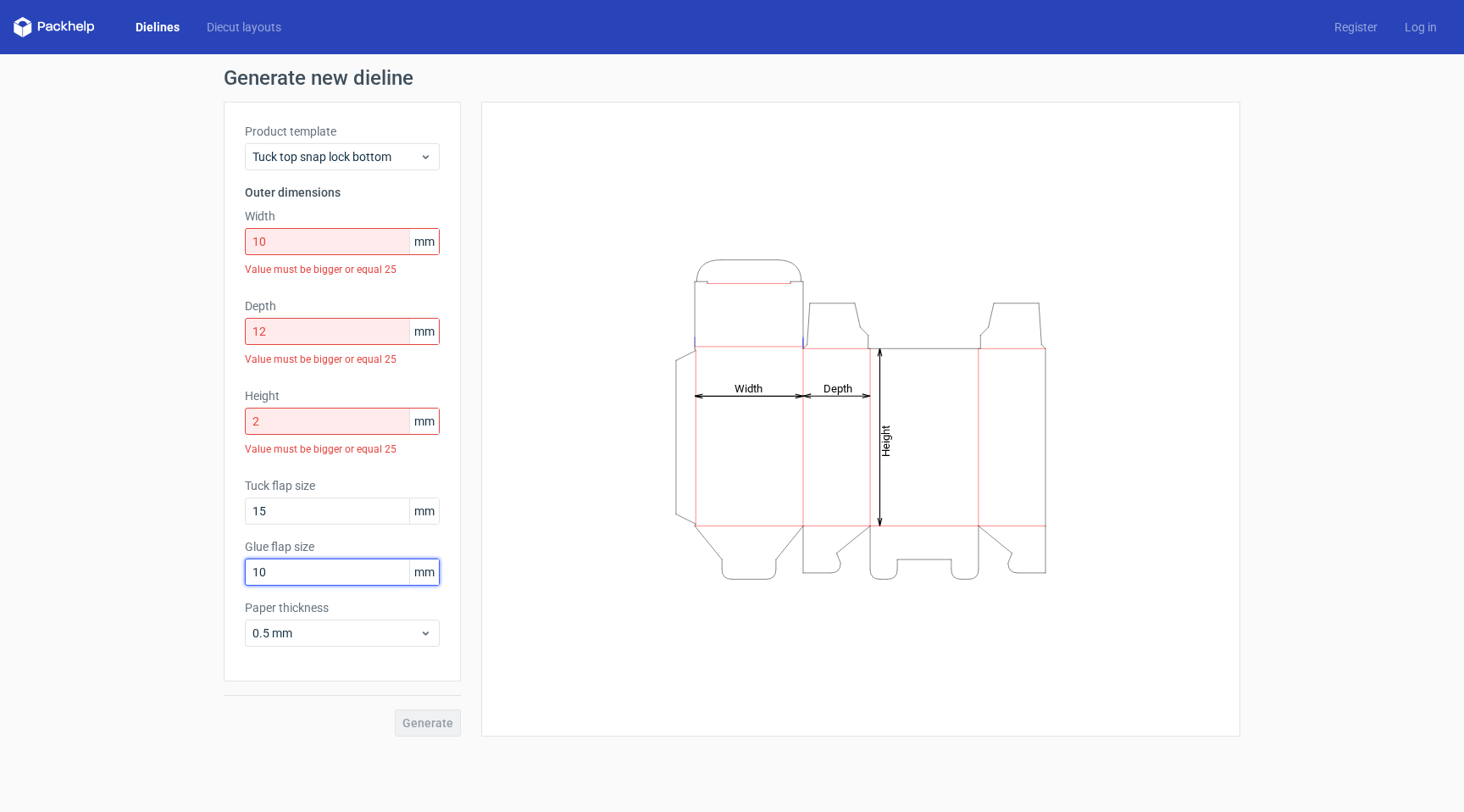  I want to click on a: Register, so click(1356, 27).